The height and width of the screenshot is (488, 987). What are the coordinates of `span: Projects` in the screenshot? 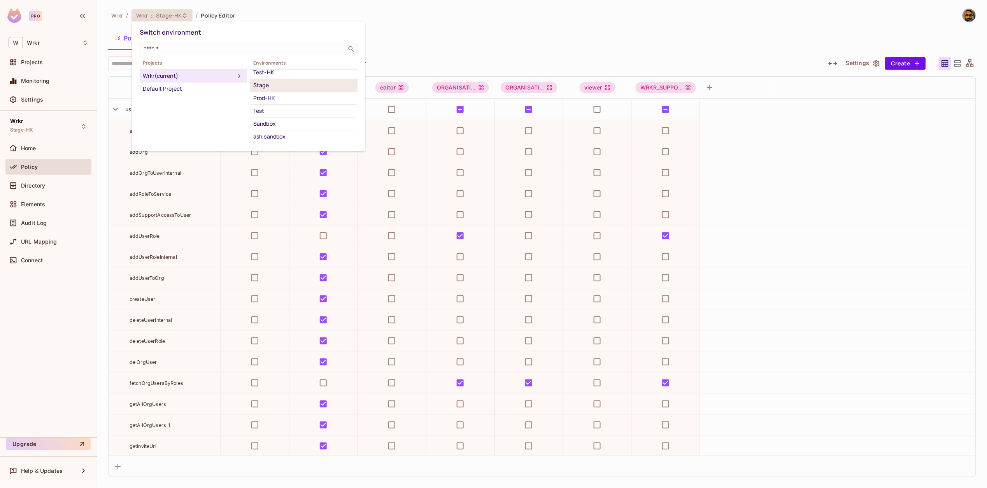 It's located at (193, 63).